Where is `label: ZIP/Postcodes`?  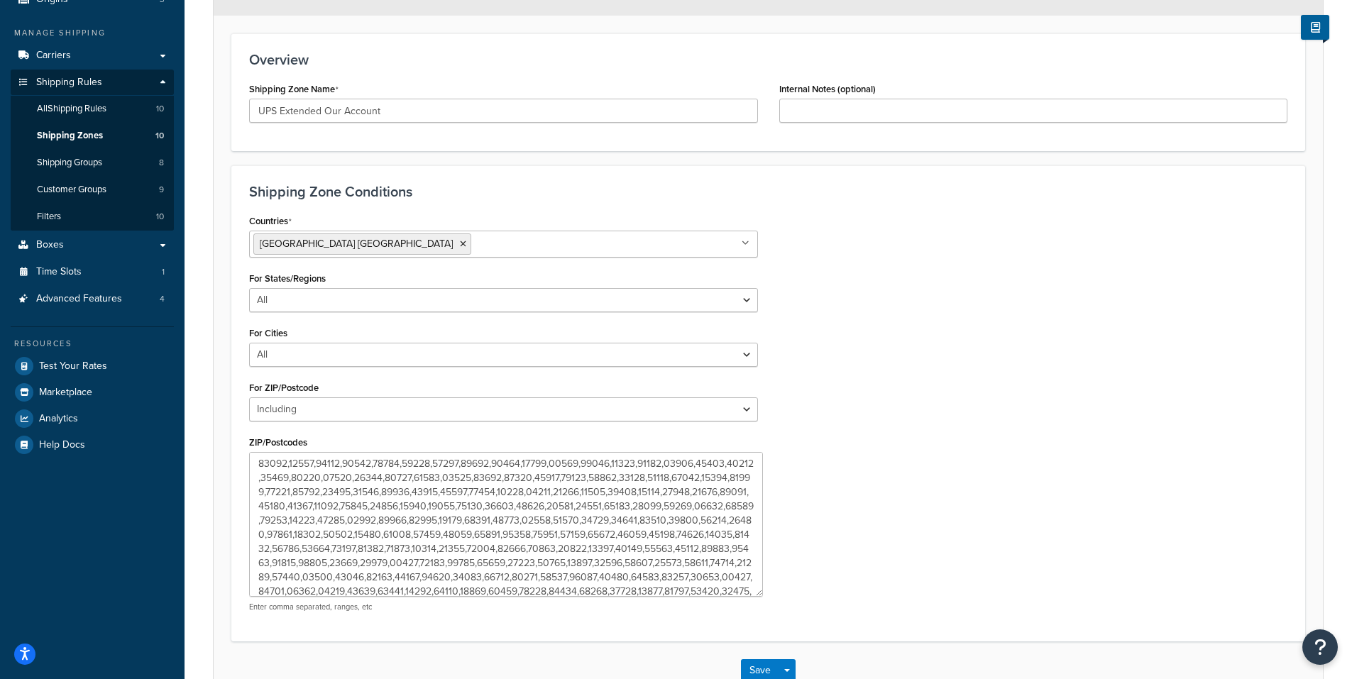 label: ZIP/Postcodes is located at coordinates (278, 442).